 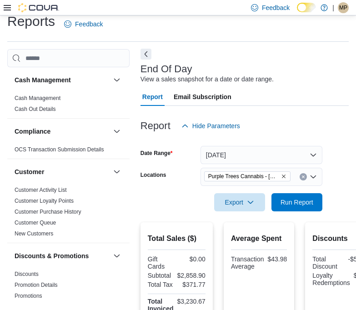 What do you see at coordinates (39, 8) in the screenshot?
I see `img: Cova` at bounding box center [39, 8].